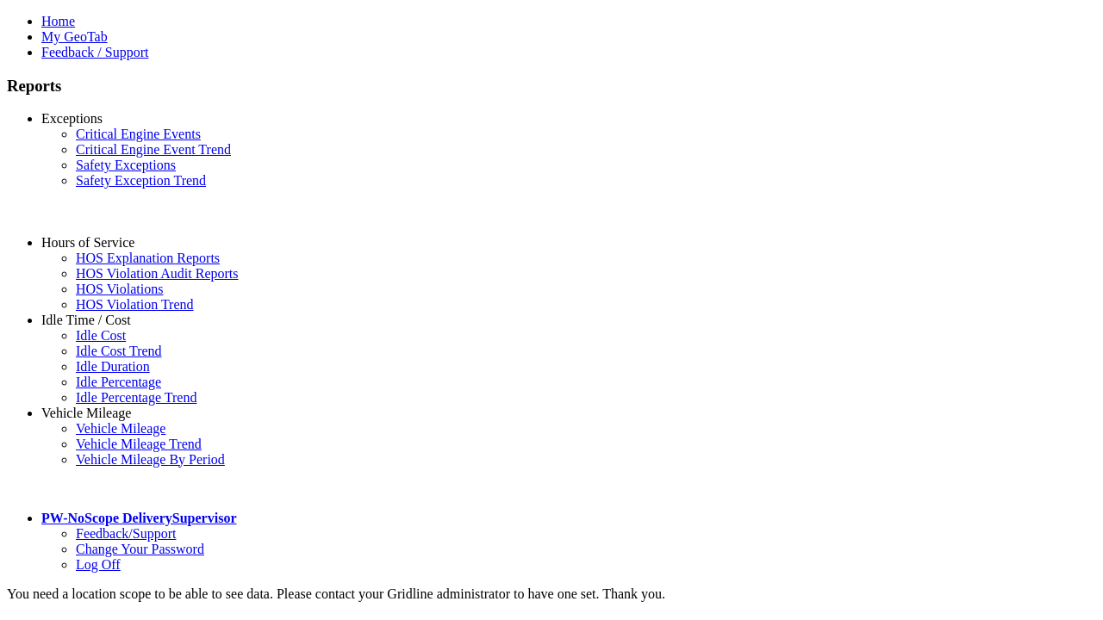 The width and height of the screenshot is (1103, 620). What do you see at coordinates (150, 459) in the screenshot?
I see `a: Vehicle Mileage By Period` at bounding box center [150, 459].